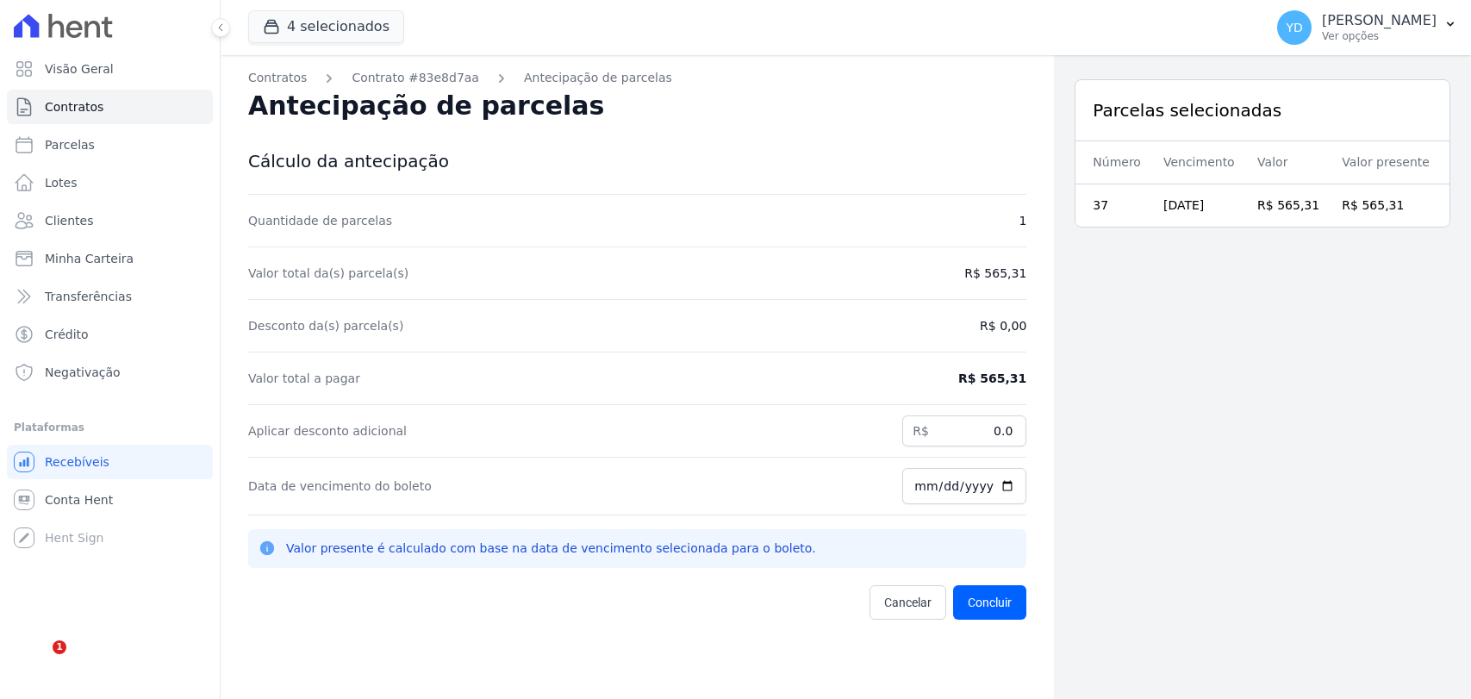 The width and height of the screenshot is (1471, 699). What do you see at coordinates (59, 647) in the screenshot?
I see `span: 1` at bounding box center [59, 647].